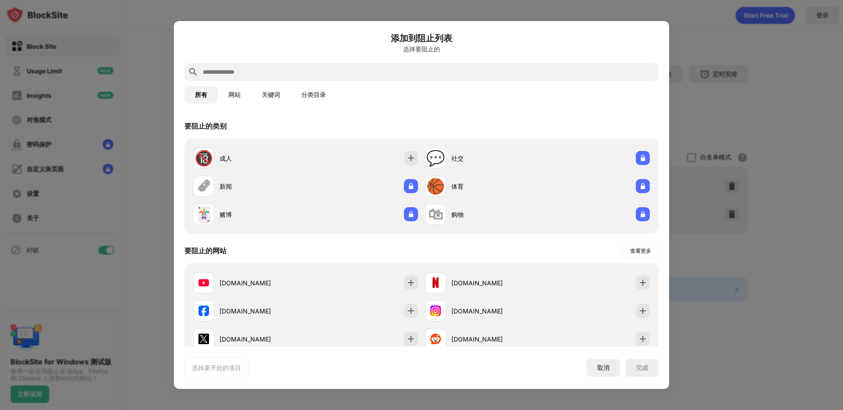 This screenshot has width=843, height=410. What do you see at coordinates (206, 251) in the screenshot?
I see `div: 要阻止的网站` at bounding box center [206, 251].